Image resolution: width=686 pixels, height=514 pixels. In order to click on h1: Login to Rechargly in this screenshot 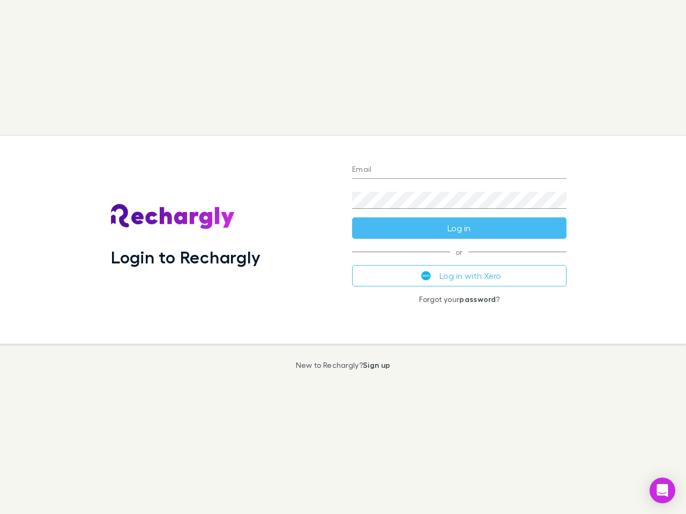, I will do `click(185, 257)`.